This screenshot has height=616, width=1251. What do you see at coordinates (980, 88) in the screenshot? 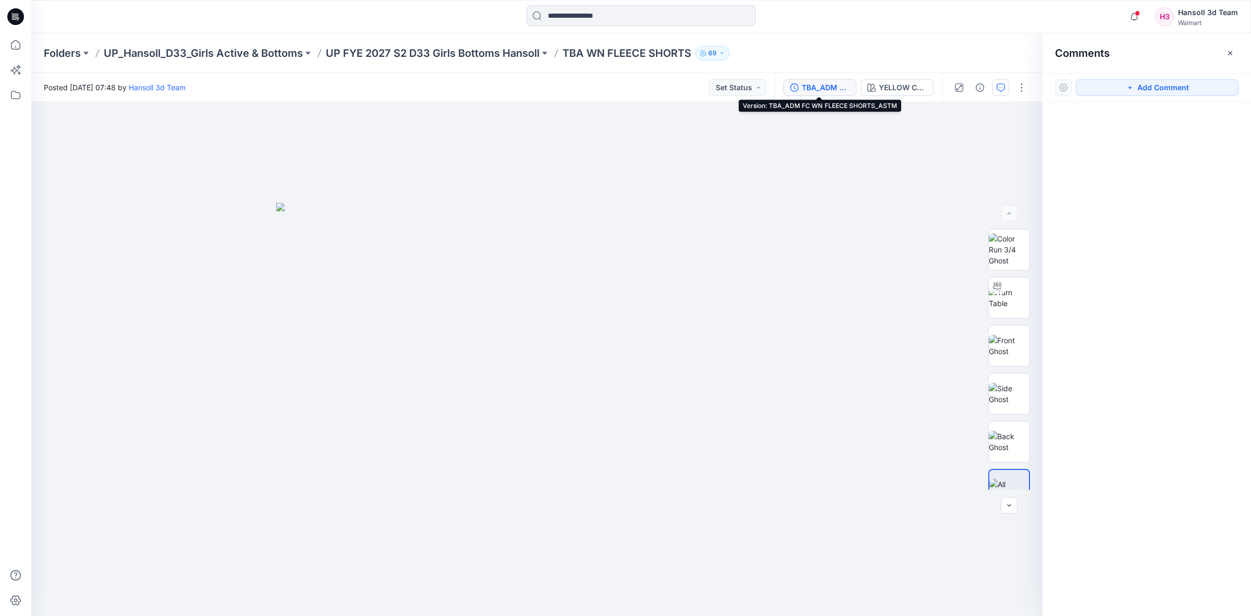
I see `button: Details` at bounding box center [980, 88].